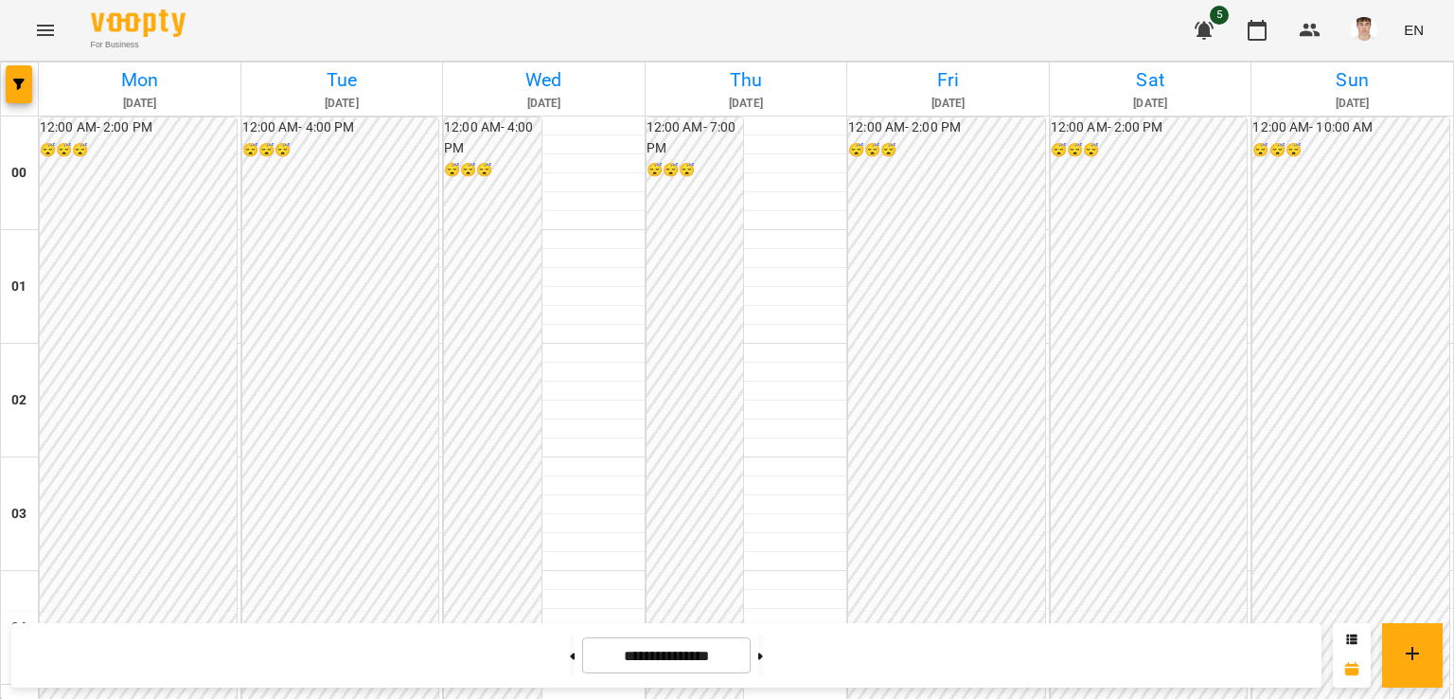 The image size is (1454, 699). Describe the element at coordinates (1219, 15) in the screenshot. I see `span: 5` at that location.